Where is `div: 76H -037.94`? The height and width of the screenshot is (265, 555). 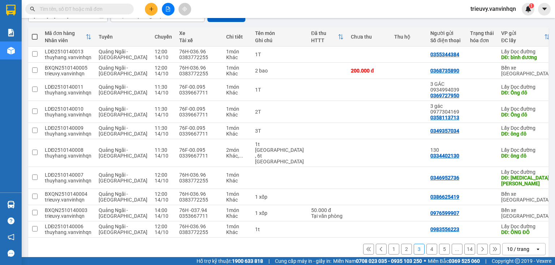 div: 76H -037.94 is located at coordinates (199, 211).